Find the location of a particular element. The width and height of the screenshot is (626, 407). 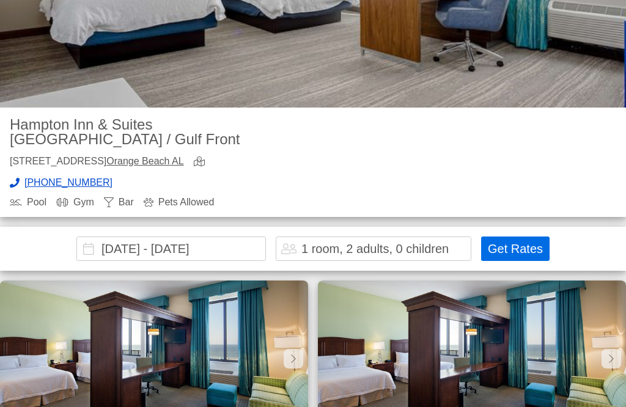

div: Bar is located at coordinates (119, 202).